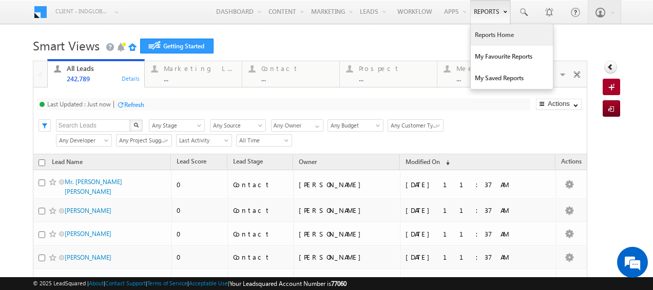  I want to click on div: Refresh, so click(134, 104).